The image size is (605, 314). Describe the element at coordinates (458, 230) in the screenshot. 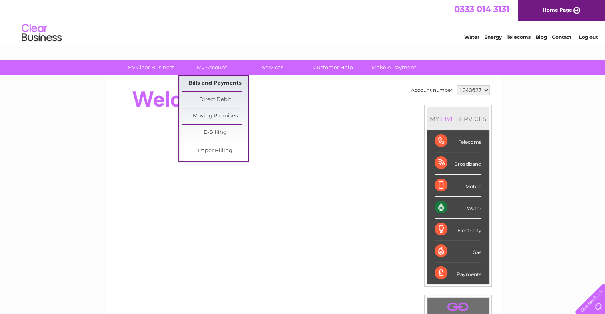

I see `div: Electricity` at that location.